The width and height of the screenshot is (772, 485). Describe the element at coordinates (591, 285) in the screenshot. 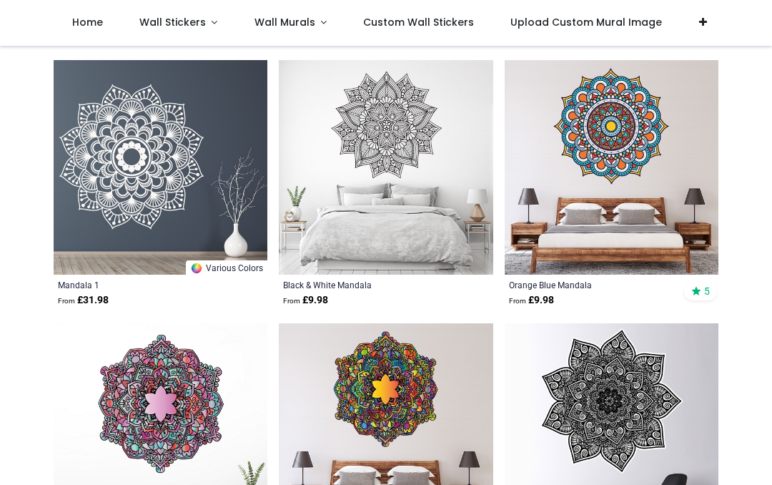

I see `a: Orange Blue Mandala` at that location.